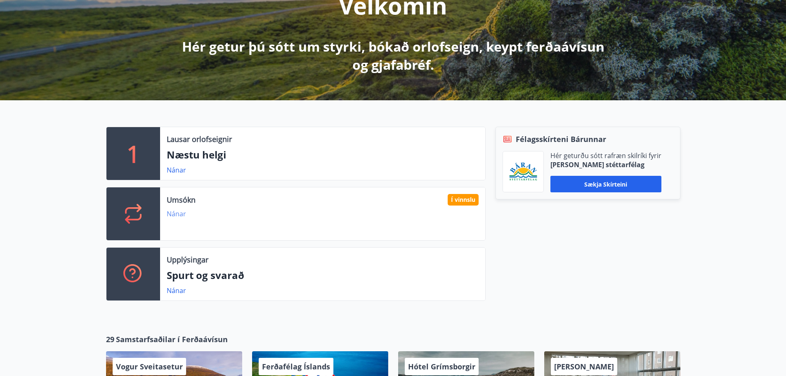 The image size is (786, 376). Describe the element at coordinates (606, 156) in the screenshot. I see `p: Hér geturðu sótt rafræn skilríki fyrir` at that location.